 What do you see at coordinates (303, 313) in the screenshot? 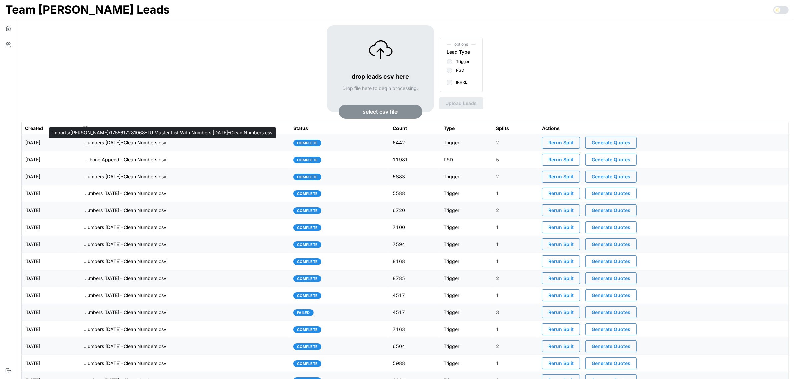
I see `span: failed` at bounding box center [303, 313].